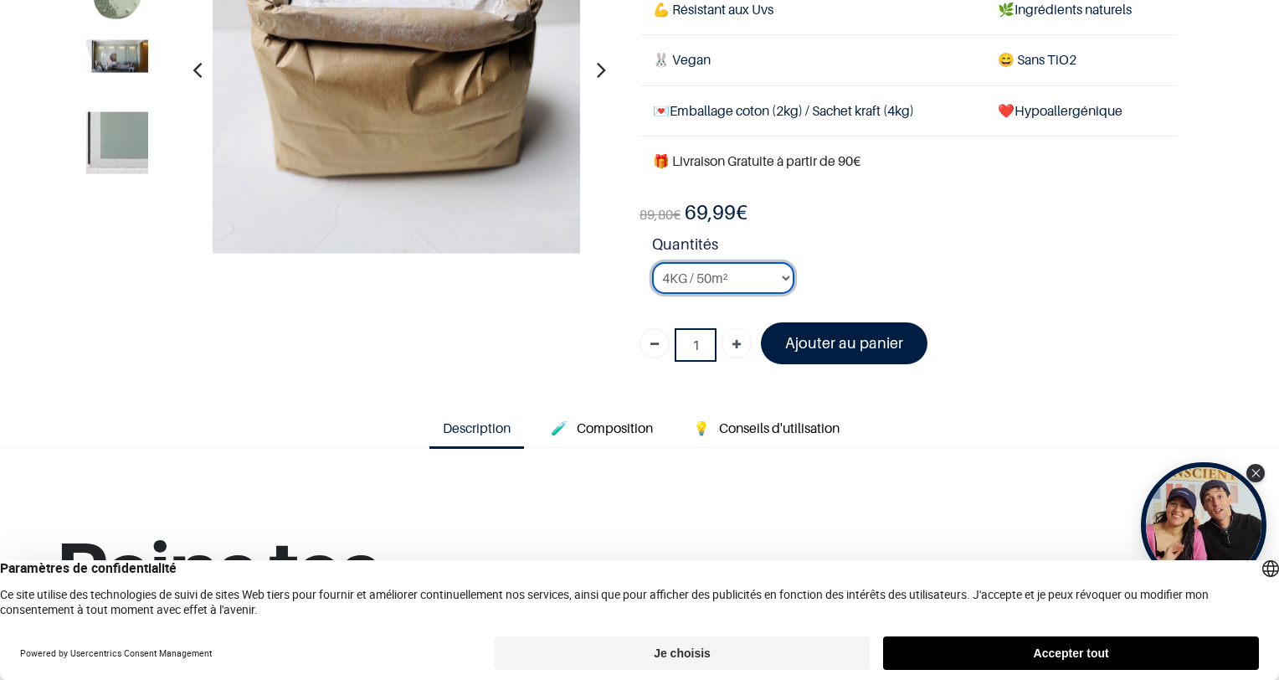  I want to click on strong: Quantités, so click(915, 247).